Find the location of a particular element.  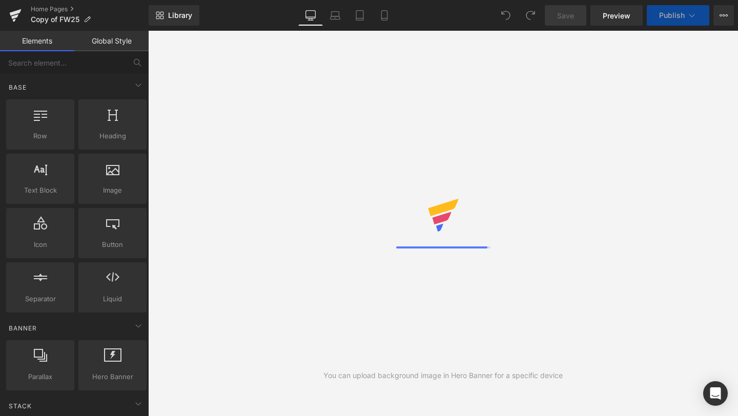

span: Text Block is located at coordinates (40, 190).